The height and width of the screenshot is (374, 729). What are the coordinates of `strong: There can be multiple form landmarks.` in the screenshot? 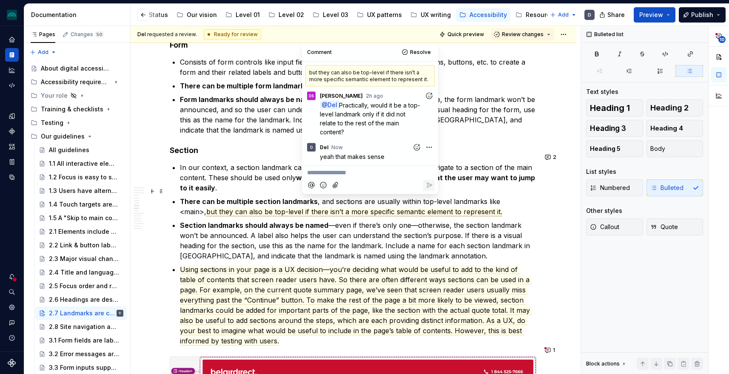 It's located at (245, 86).